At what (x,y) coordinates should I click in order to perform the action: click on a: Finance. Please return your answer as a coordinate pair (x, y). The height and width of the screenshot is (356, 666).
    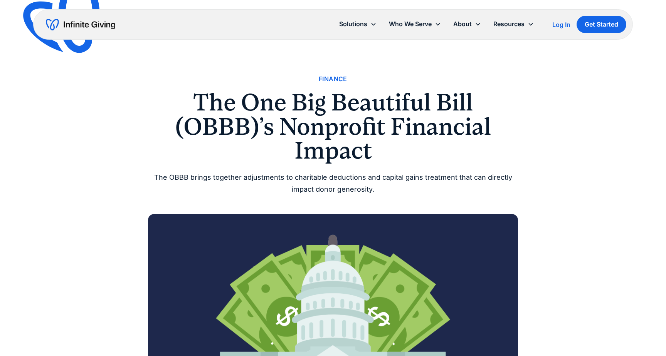
    Looking at the image, I should click on (333, 79).